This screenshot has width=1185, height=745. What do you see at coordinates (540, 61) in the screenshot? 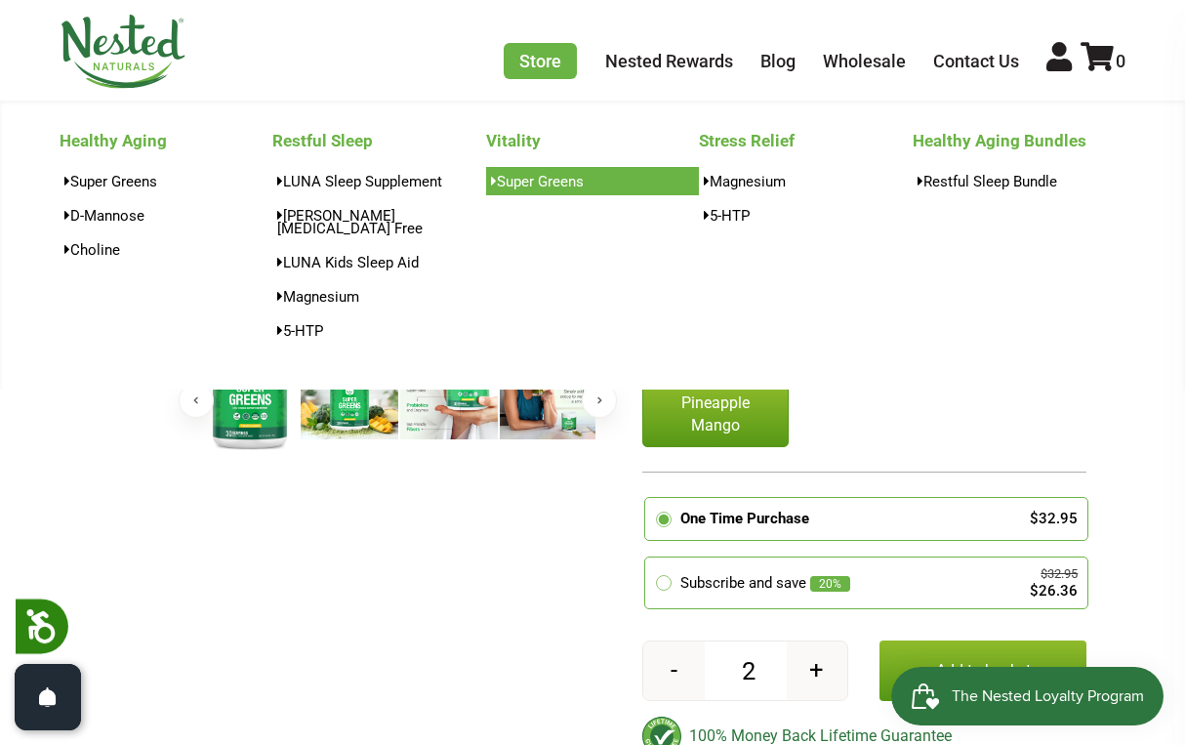
I see `a: Store` at bounding box center [540, 61].